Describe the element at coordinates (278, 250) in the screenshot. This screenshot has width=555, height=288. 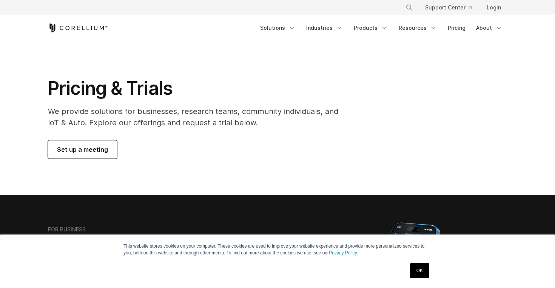
I see `p: This website stores cookies on your computer. These cookies are used to improve your website expe...` at that location.